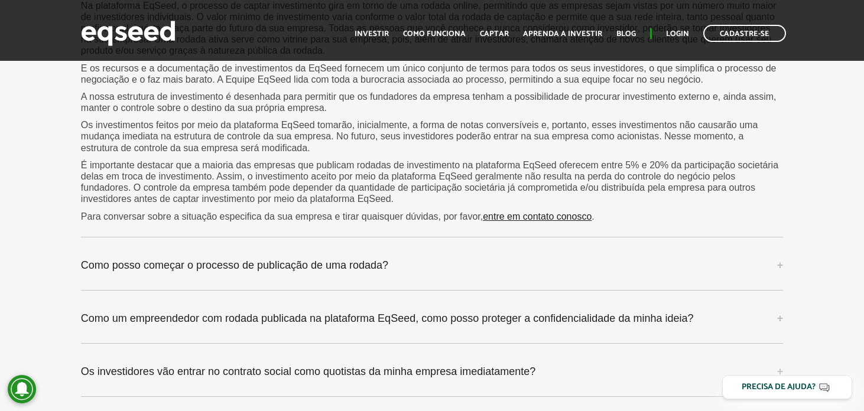 This screenshot has height=411, width=864. Describe the element at coordinates (677, 34) in the screenshot. I see `a: Login` at that location.